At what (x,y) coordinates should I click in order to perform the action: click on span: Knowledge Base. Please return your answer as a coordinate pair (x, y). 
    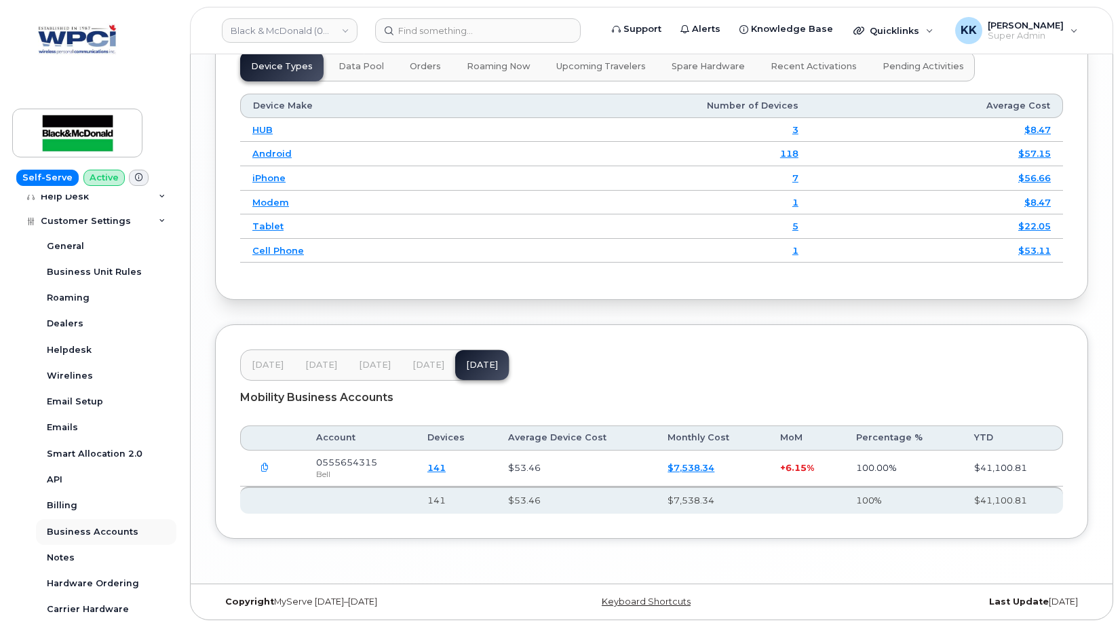
    Looking at the image, I should click on (792, 29).